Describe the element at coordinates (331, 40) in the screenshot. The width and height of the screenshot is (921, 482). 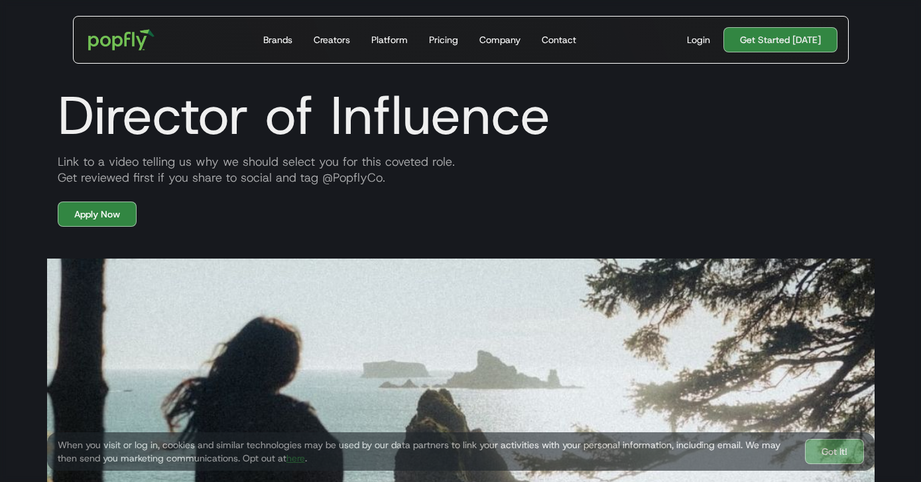
I see `a: Creators` at that location.